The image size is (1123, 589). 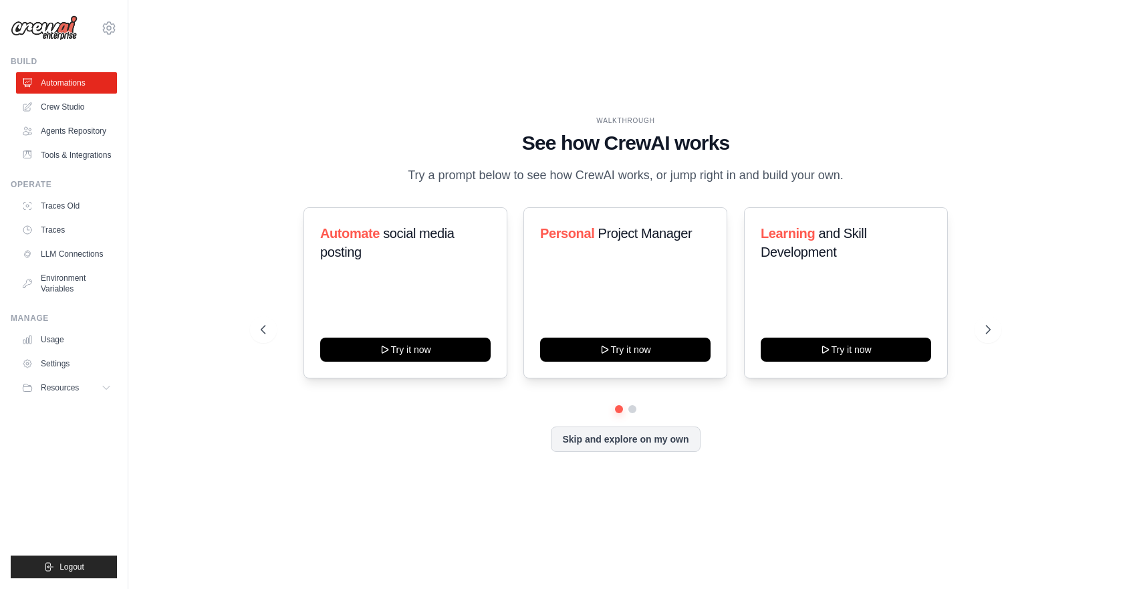 I want to click on span: and Skill Development, so click(x=813, y=243).